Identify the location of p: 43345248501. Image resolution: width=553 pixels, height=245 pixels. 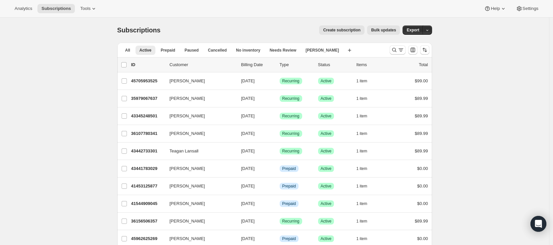
(148, 116).